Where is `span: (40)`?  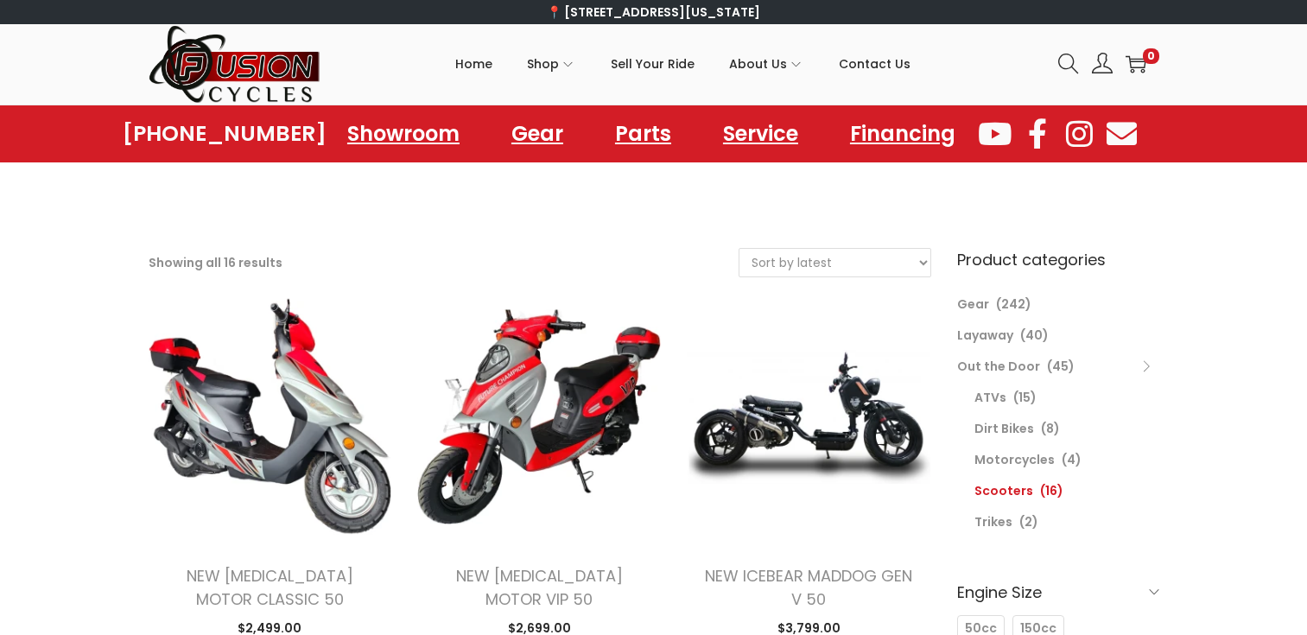
span: (40) is located at coordinates (1034, 335).